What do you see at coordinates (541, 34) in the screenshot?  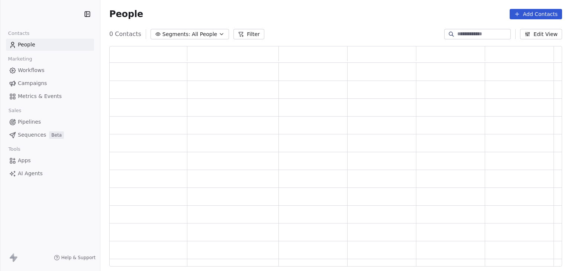 I see `button: Edit View` at bounding box center [541, 34].